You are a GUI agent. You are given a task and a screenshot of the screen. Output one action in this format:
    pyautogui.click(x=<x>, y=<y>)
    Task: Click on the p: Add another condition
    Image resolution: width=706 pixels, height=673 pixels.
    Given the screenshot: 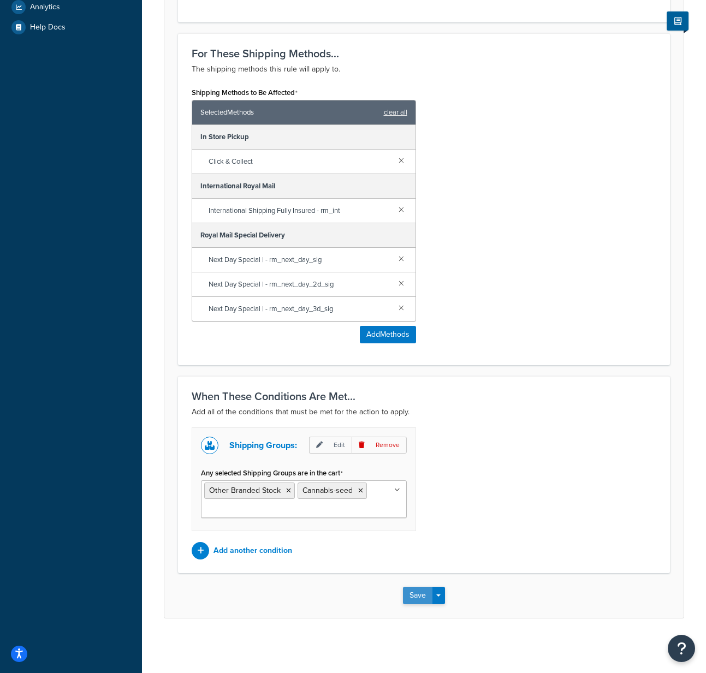 What is the action you would take?
    pyautogui.click(x=253, y=551)
    